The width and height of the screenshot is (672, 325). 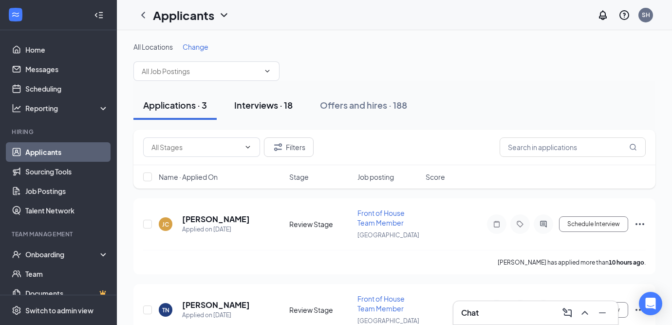 What do you see at coordinates (585, 313) in the screenshot?
I see `button: ChevronUp` at bounding box center [585, 313].